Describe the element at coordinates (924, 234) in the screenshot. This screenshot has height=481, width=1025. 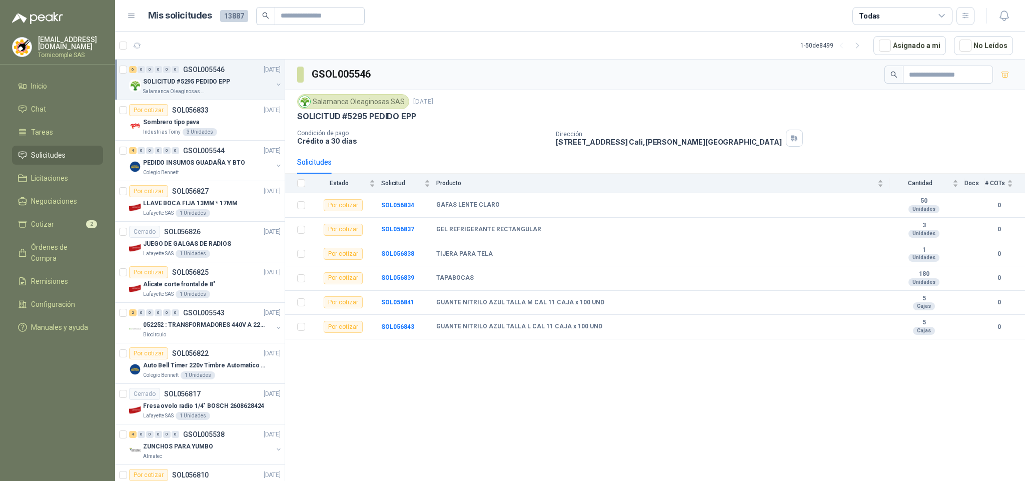
I see `div: Unidades` at that location.